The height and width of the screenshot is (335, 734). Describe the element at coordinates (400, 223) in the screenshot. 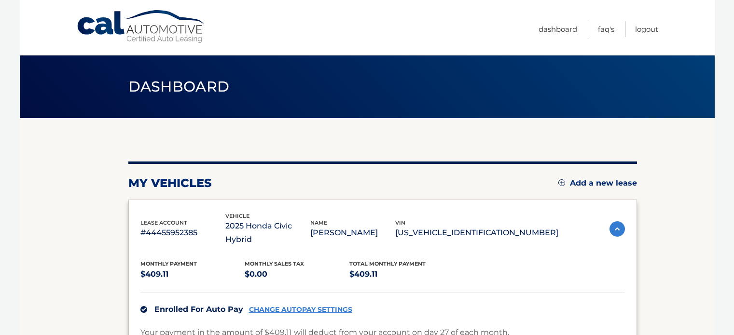

I see `span: vin` at that location.